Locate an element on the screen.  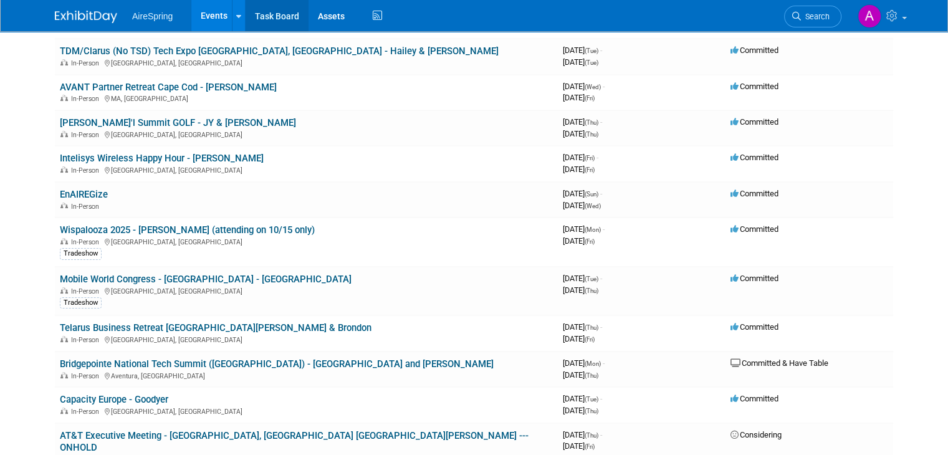
span: (Sun) is located at coordinates (592, 194).